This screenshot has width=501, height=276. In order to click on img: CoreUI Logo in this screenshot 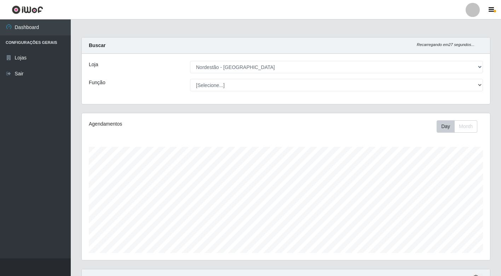, I will do `click(27, 10)`.